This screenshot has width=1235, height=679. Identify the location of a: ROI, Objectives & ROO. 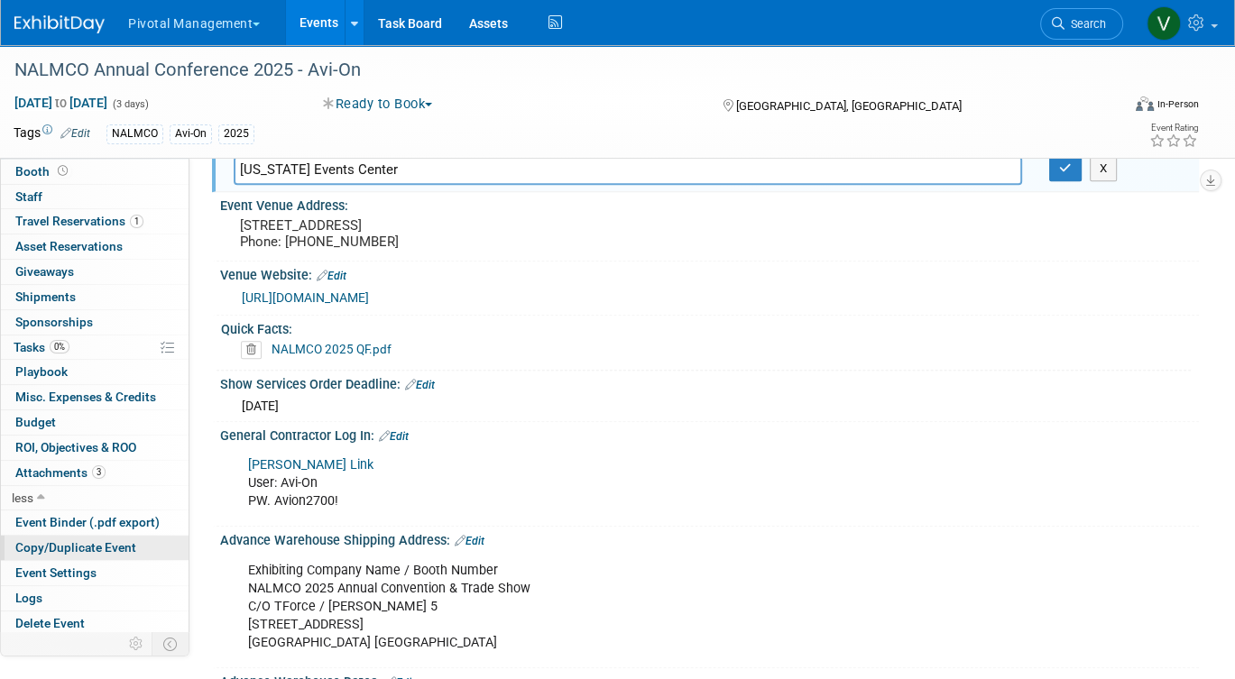
(95, 447).